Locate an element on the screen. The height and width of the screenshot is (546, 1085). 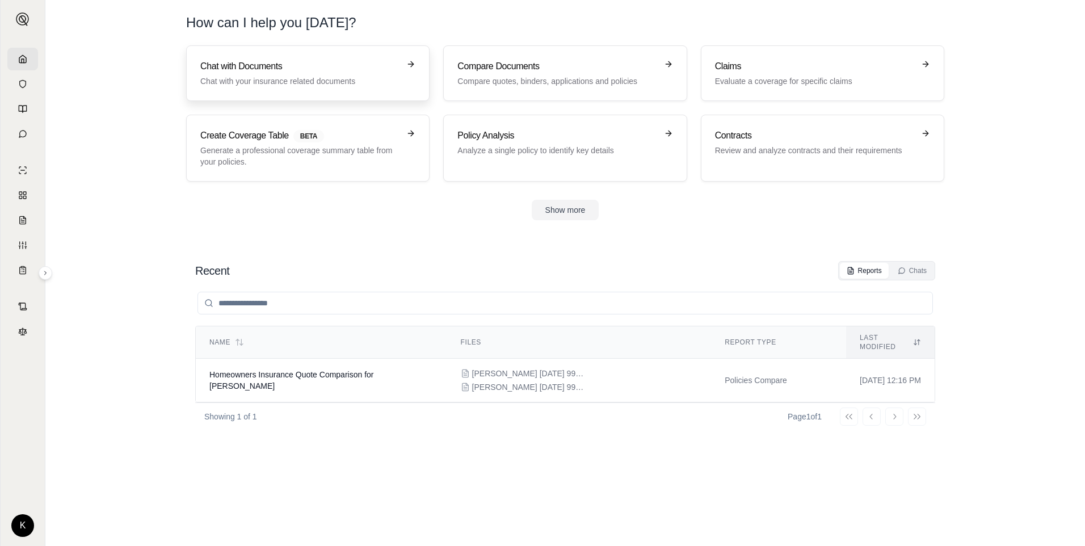
p: Analyze a single policy to identify key details is located at coordinates (557, 150).